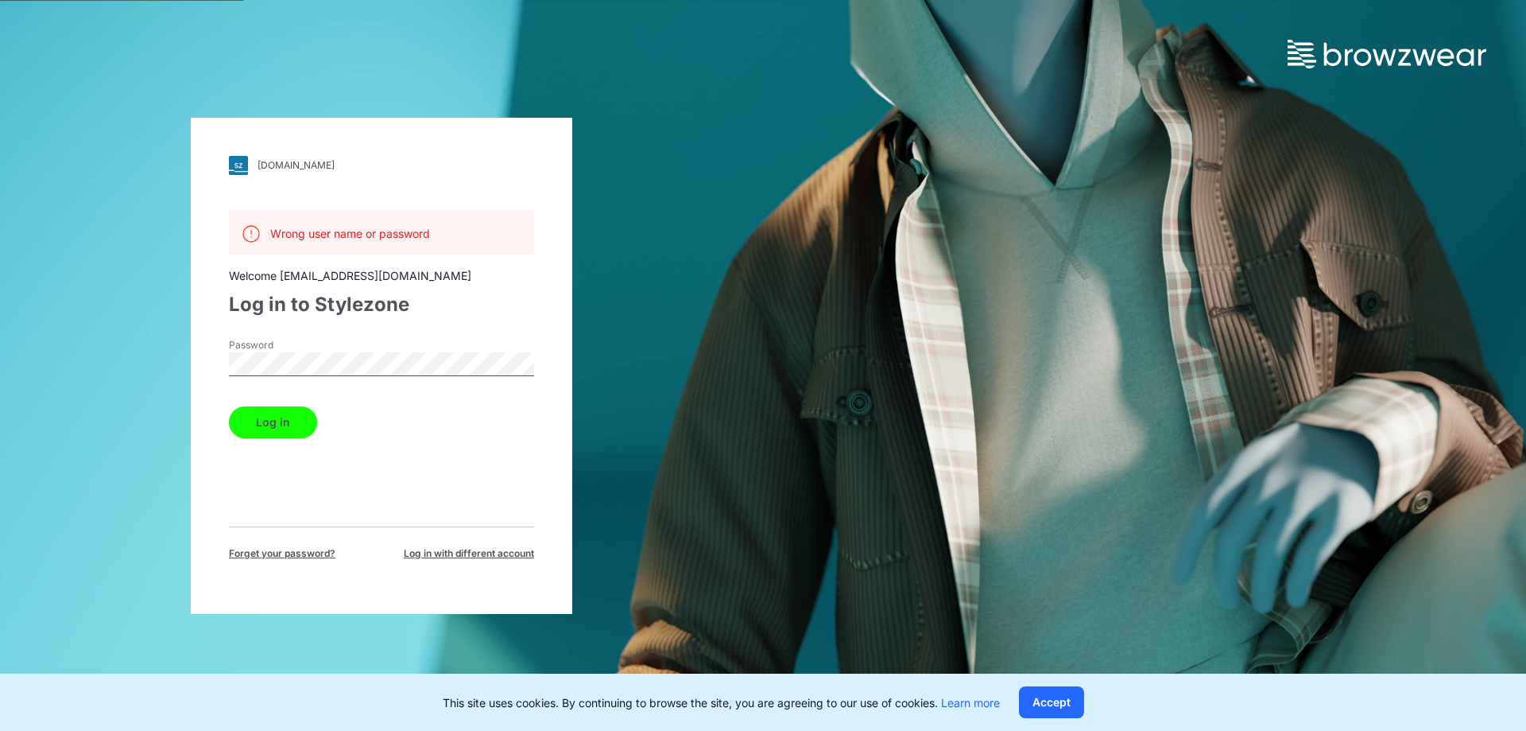  Describe the element at coordinates (251, 234) in the screenshot. I see `img: svg+xml;base64,PHN2ZyB3aWR0aD0iMjQiIGhlaWdodD0iMjQiIHZpZXdCb3g9IjAgMCAyNCAyNCIgZmlsbD0ibm9uZSIgeG...` at that location.